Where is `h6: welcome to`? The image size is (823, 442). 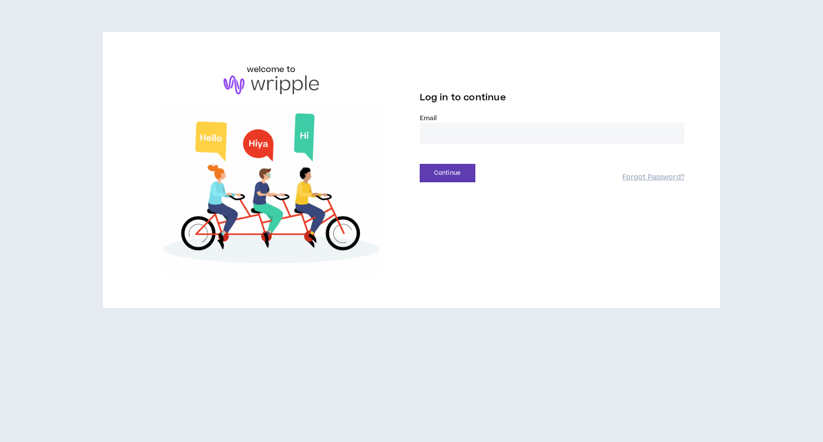
h6: welcome to is located at coordinates (271, 70).